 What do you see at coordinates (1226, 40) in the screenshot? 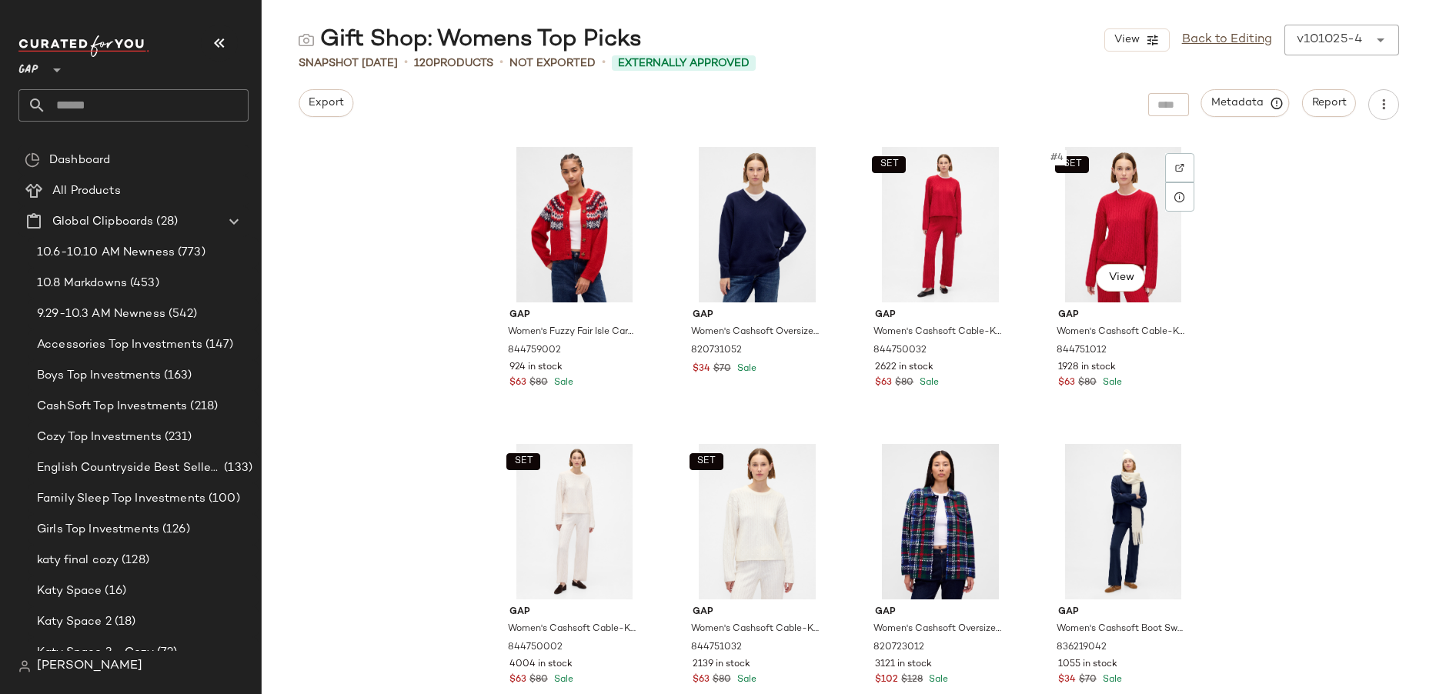
I see `a: Back to Editing` at bounding box center [1226, 40].